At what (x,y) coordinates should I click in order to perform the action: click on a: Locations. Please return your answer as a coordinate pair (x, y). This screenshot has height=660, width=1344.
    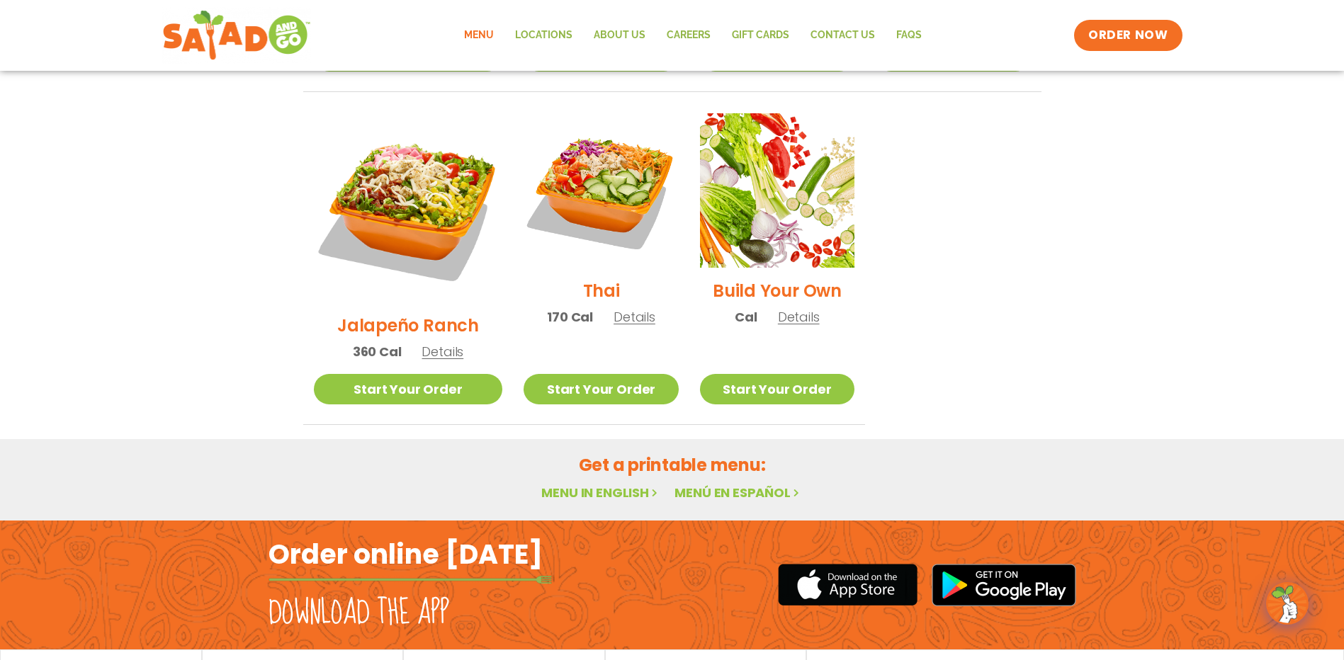
    Looking at the image, I should click on (543, 35).